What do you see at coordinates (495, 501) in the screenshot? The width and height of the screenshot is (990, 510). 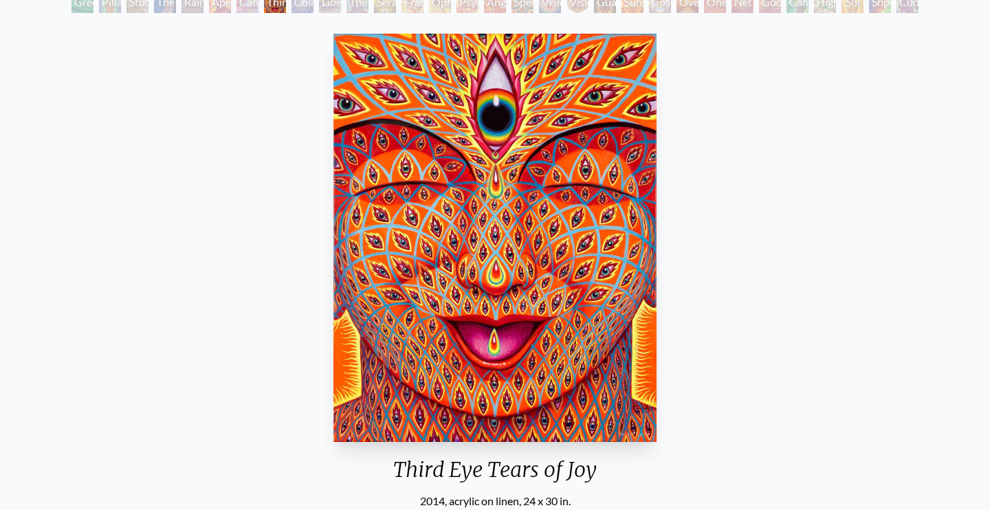 I see `div: 2014, acrylic on linen, 24 x 30 in.` at bounding box center [495, 501].